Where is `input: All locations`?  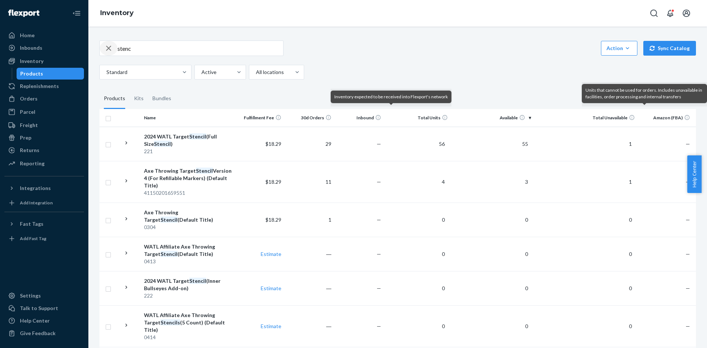
input: All locations is located at coordinates (256, 72).